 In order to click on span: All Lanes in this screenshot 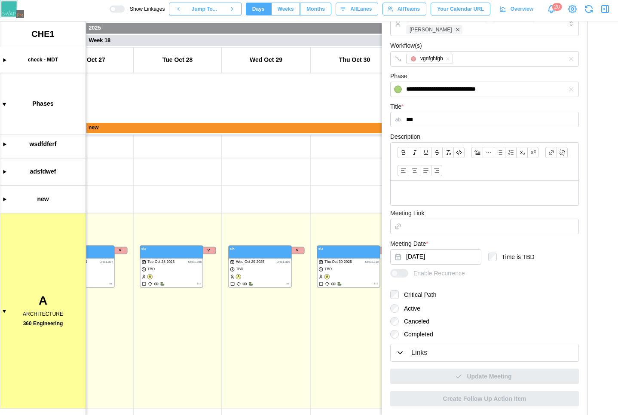, I will do `click(361, 9)`.